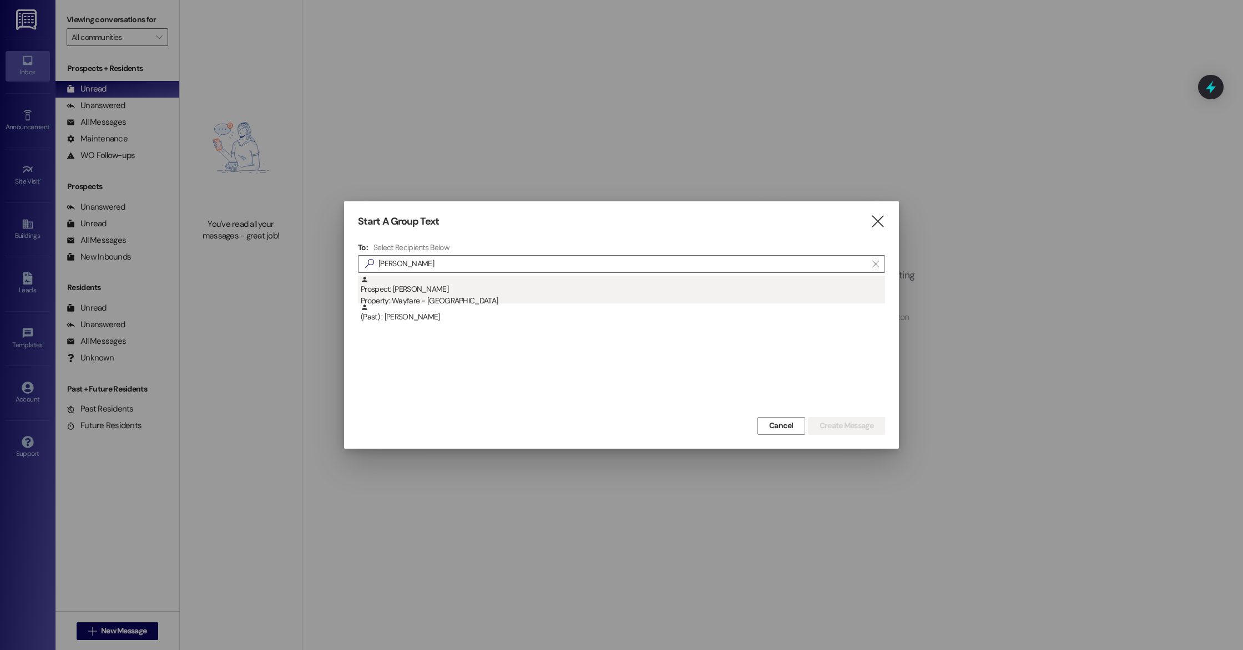  I want to click on span: Cancel, so click(781, 425).